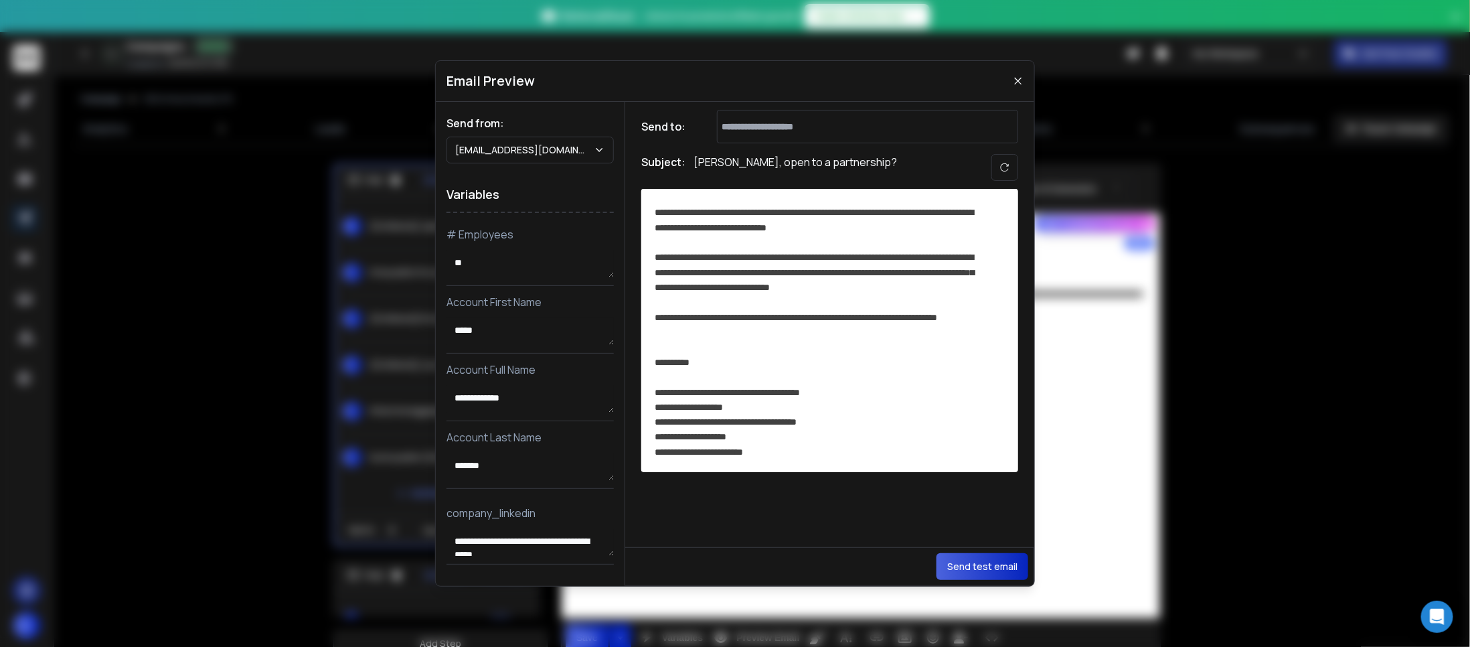 The width and height of the screenshot is (1470, 647). What do you see at coordinates (1437, 616) in the screenshot?
I see `div: Open Intercom Messenger` at bounding box center [1437, 616].